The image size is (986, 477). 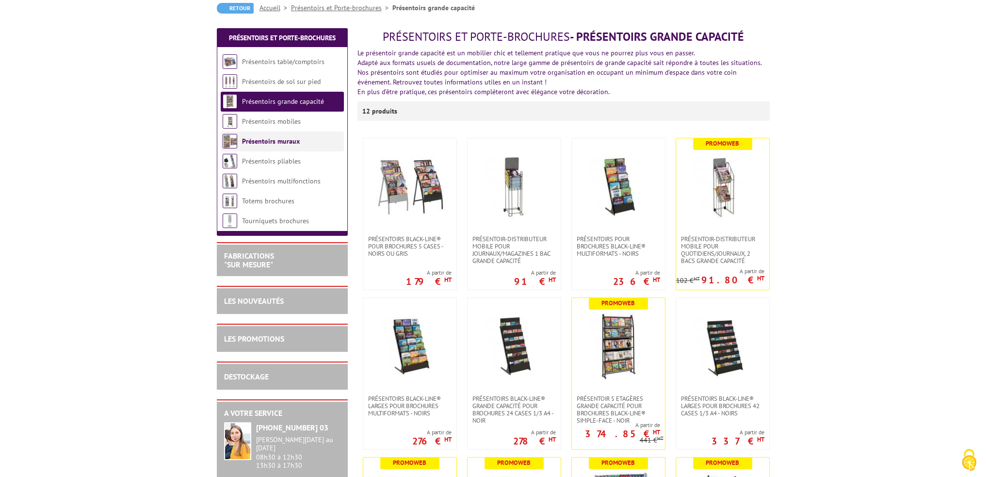 What do you see at coordinates (514, 409) in the screenshot?
I see `a: Présentoirs Black-Line® grande capacité pour brochures 24 cases 1/3 A4 - noir` at bounding box center [514, 409].